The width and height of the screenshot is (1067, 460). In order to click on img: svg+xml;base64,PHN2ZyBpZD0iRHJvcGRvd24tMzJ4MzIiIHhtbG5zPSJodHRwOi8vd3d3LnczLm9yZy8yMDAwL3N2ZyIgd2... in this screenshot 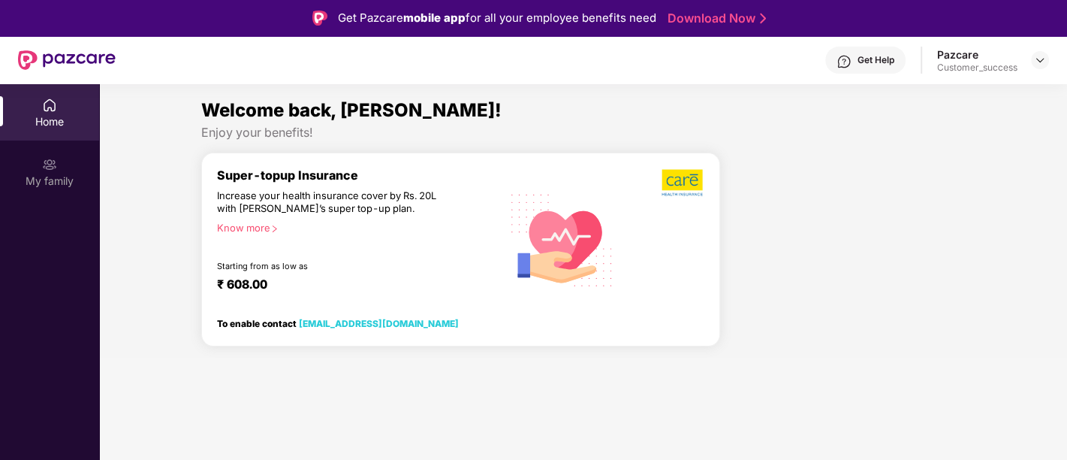, I will do `click(1040, 60)`.